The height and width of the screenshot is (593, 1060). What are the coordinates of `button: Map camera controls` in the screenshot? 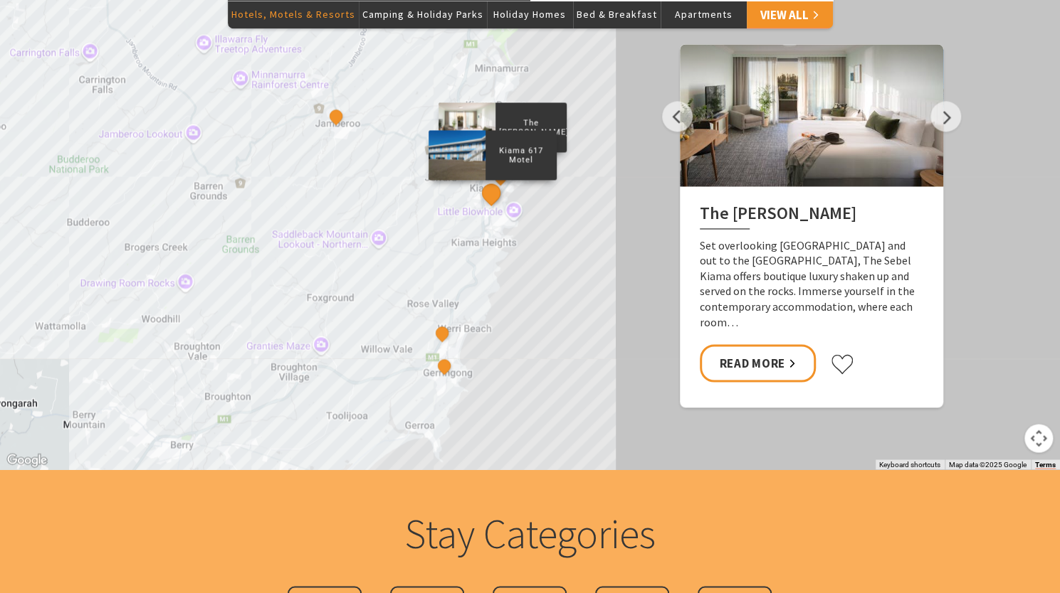 It's located at (1038, 438).